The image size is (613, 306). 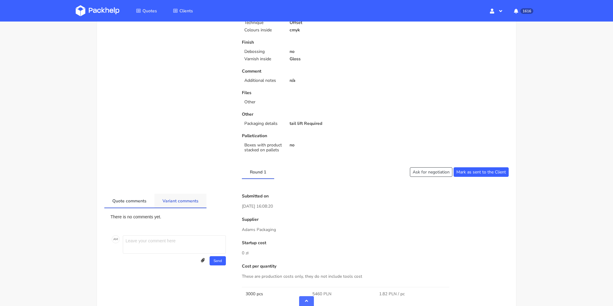 I want to click on span: 5460 PLN, so click(x=322, y=294).